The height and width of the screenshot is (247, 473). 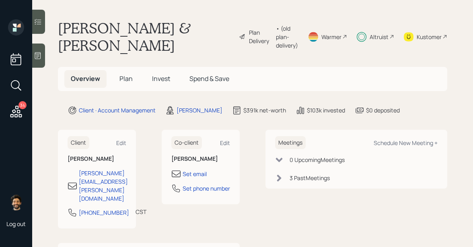 I want to click on div: Client · Account Management, so click(x=117, y=110).